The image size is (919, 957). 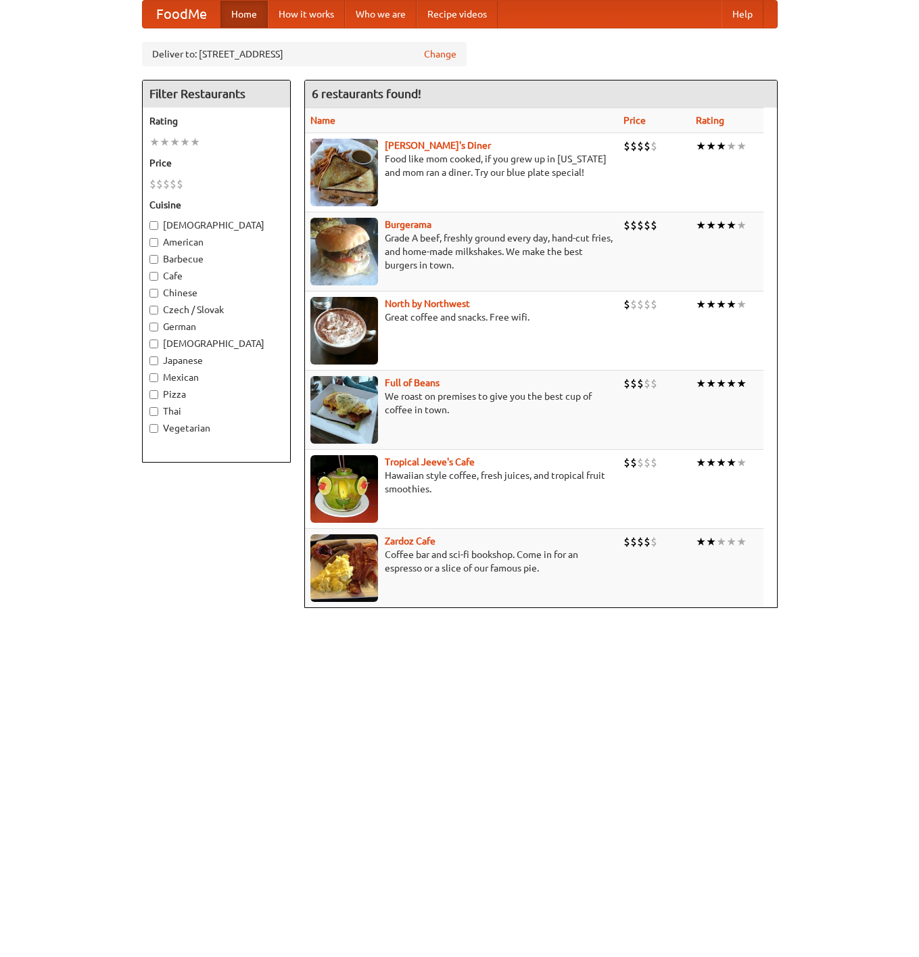 I want to click on p: Coffee bar and sci-fi bookshop. Come in for an espresso or a slice of our famous pie., so click(x=461, y=561).